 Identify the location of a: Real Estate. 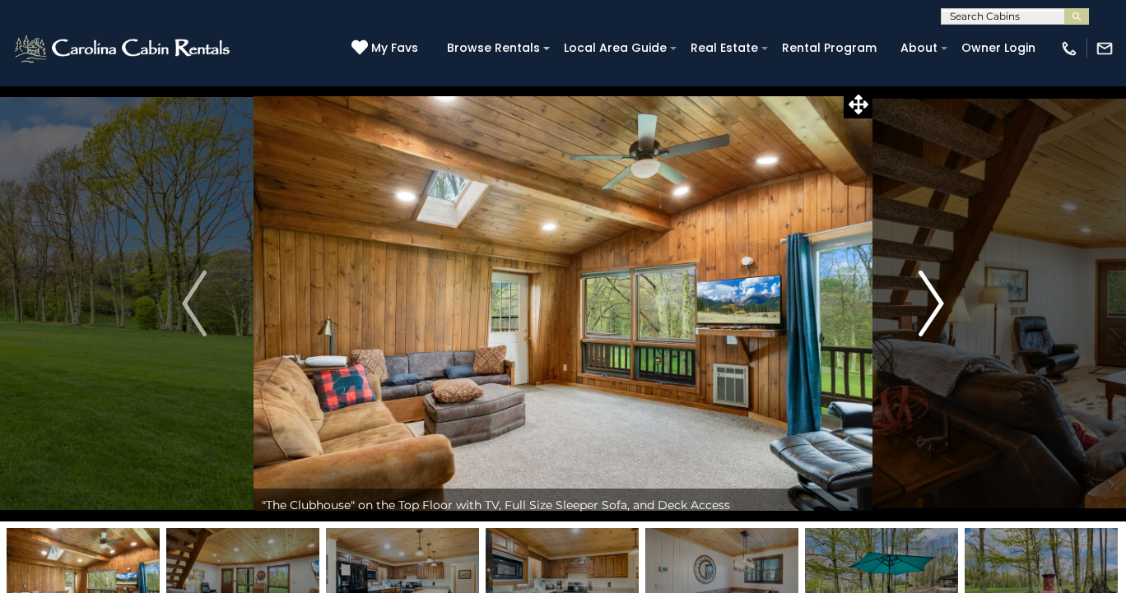
(724, 48).